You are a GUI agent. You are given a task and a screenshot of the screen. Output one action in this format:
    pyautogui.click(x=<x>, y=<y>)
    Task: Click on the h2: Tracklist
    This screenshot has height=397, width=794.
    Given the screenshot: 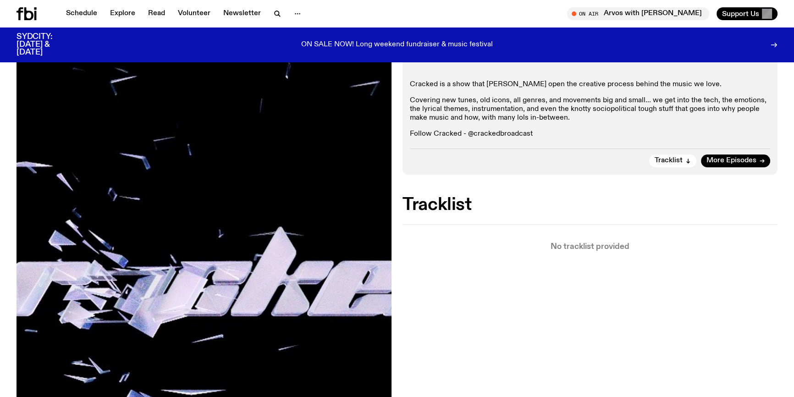 What is the action you would take?
    pyautogui.click(x=590, y=205)
    